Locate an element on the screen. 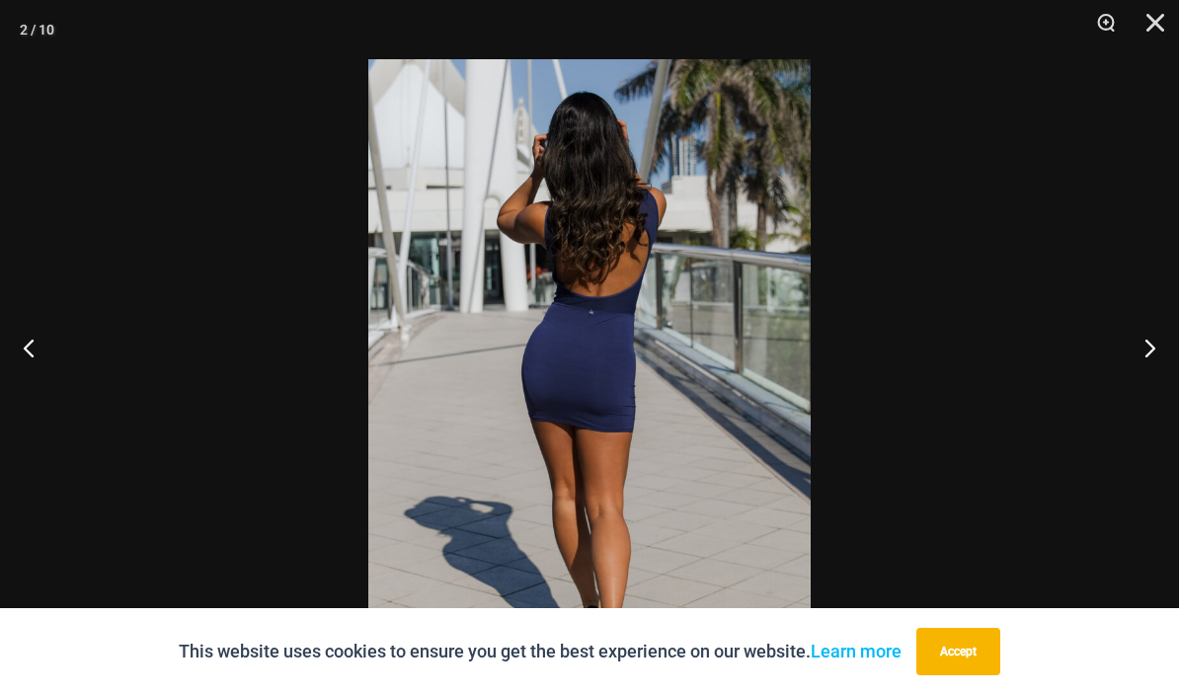 The width and height of the screenshot is (1179, 695). button: Next is located at coordinates (1141, 348).